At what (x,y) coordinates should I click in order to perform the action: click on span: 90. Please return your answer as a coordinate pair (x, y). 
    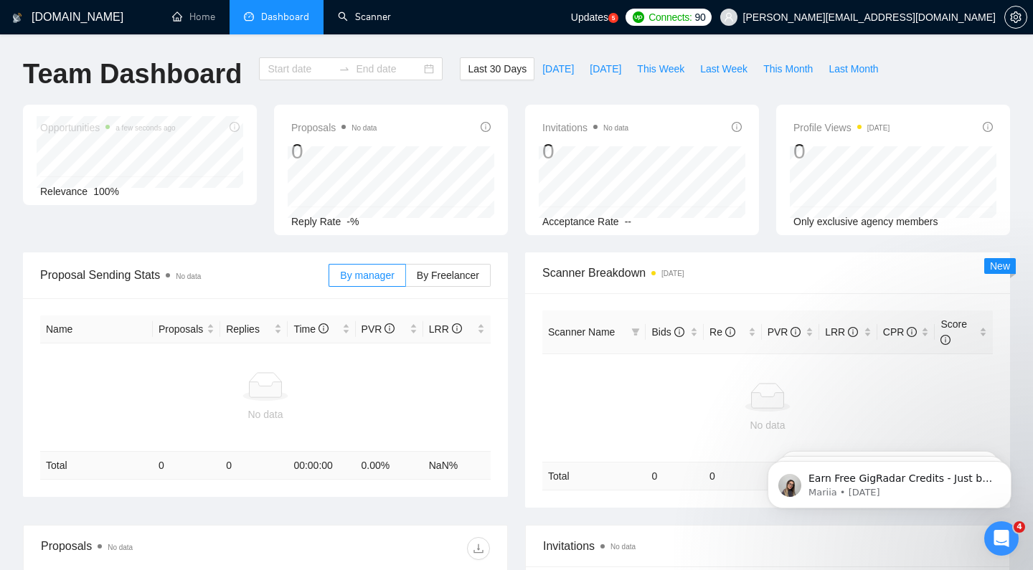
    Looking at the image, I should click on (700, 17).